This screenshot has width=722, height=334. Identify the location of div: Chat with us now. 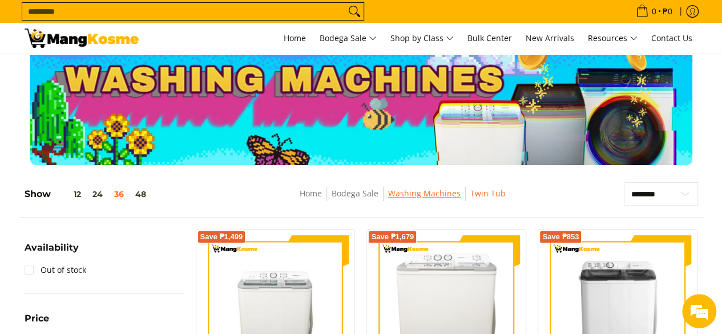
(125, 71).